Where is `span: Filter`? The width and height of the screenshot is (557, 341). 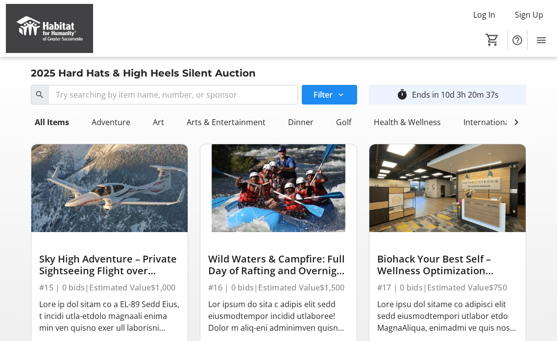 span: Filter is located at coordinates (323, 95).